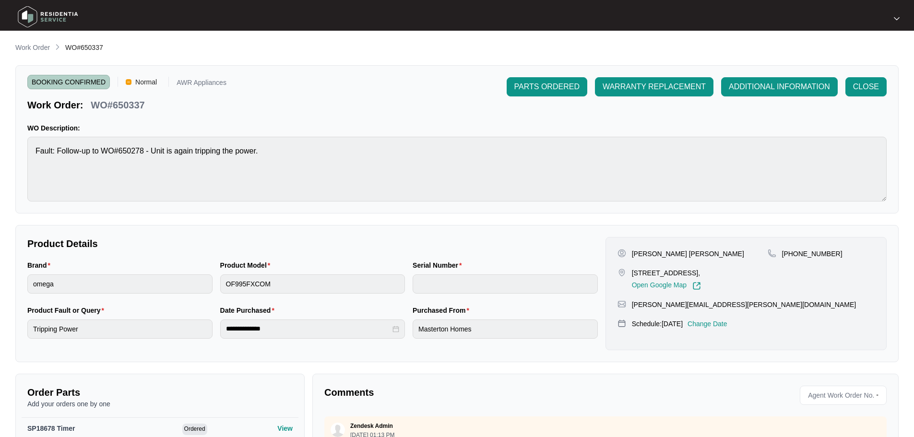 The image size is (914, 437). I want to click on input: Product Model, so click(313, 284).